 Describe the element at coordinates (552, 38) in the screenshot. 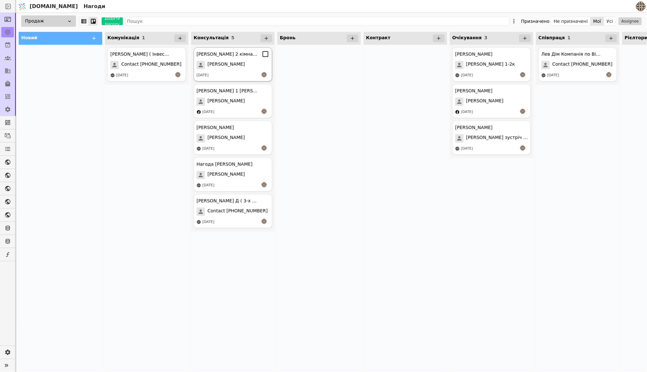

I see `span: Співпраця` at that location.